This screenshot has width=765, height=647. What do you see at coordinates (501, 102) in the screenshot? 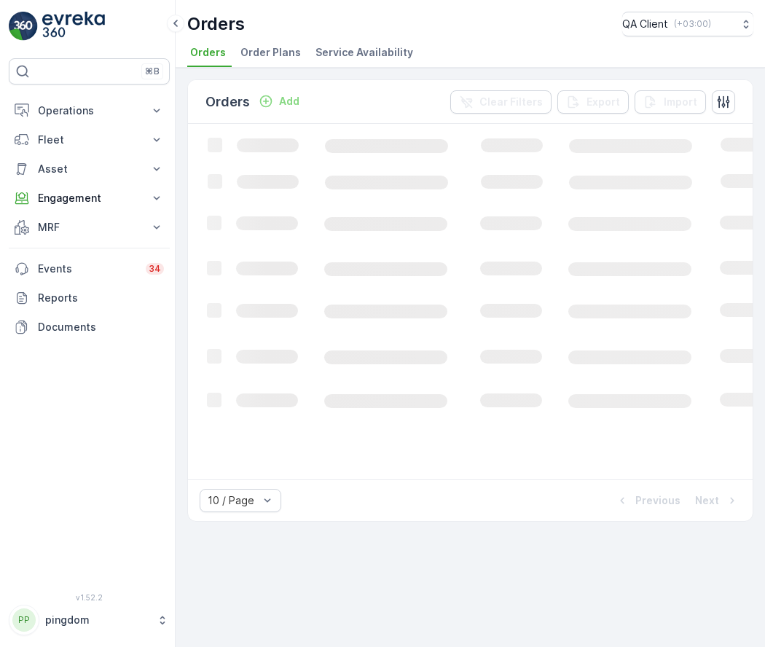
I see `button: Clear Filters` at bounding box center [501, 102].